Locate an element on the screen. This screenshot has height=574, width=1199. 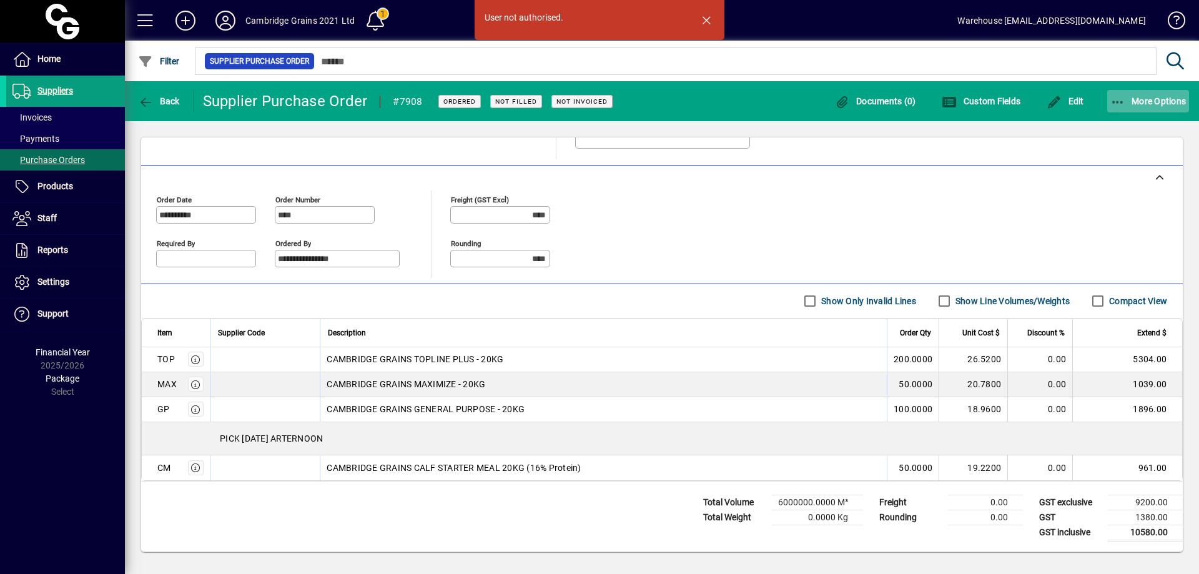
span: Supplier Purchase Order is located at coordinates (259, 61).